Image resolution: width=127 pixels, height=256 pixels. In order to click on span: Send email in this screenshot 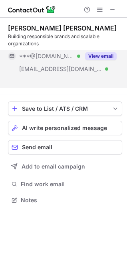, I will do `click(37, 147)`.